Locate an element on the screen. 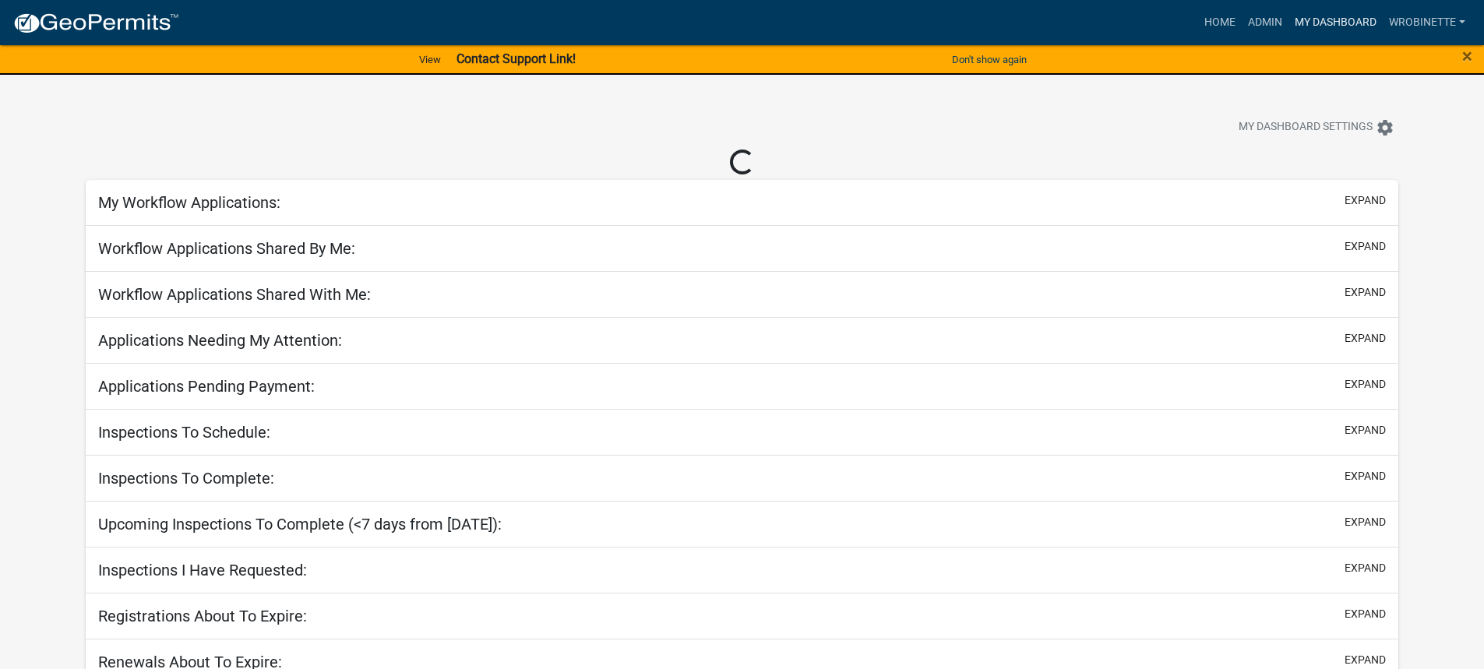 The height and width of the screenshot is (669, 1484). button: Don't show again is located at coordinates (990, 59).